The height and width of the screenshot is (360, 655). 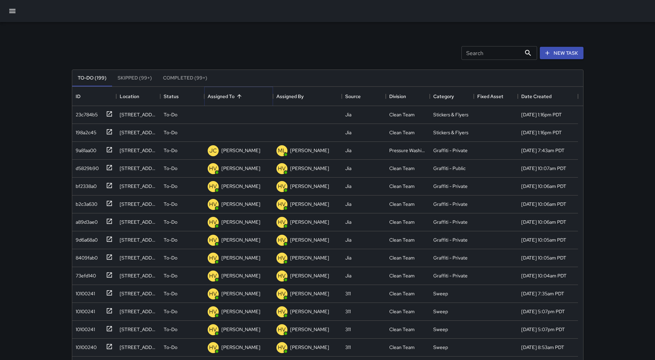 What do you see at coordinates (135, 78) in the screenshot?
I see `button: Skipped (99+)` at bounding box center [135, 78].